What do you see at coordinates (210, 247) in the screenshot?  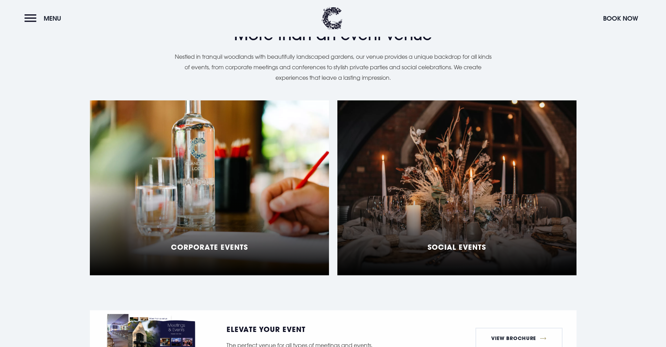 I see `h5: Corporate Events` at bounding box center [210, 247].